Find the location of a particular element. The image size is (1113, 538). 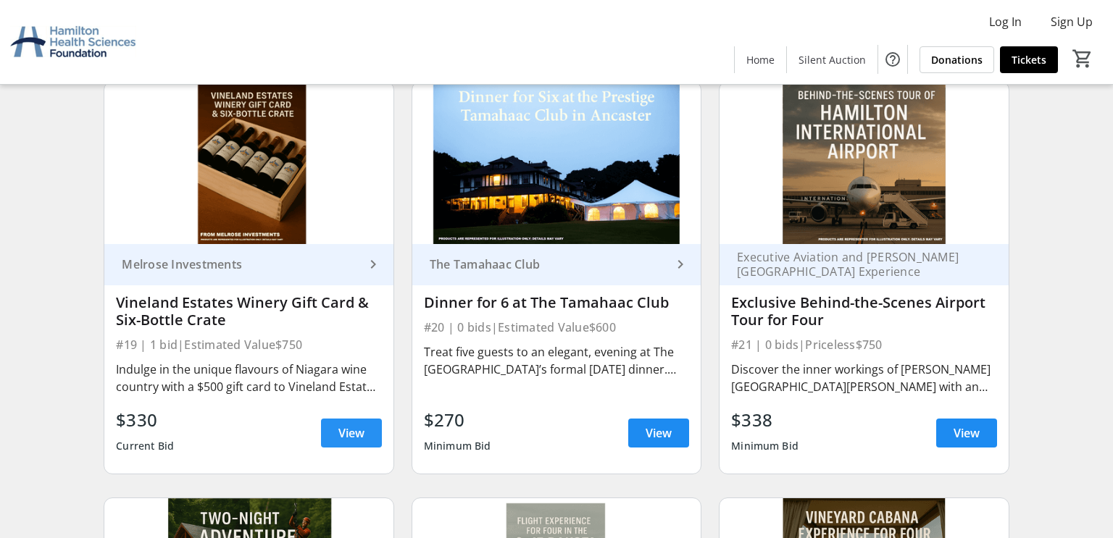

button: Cart is located at coordinates (1083, 59).